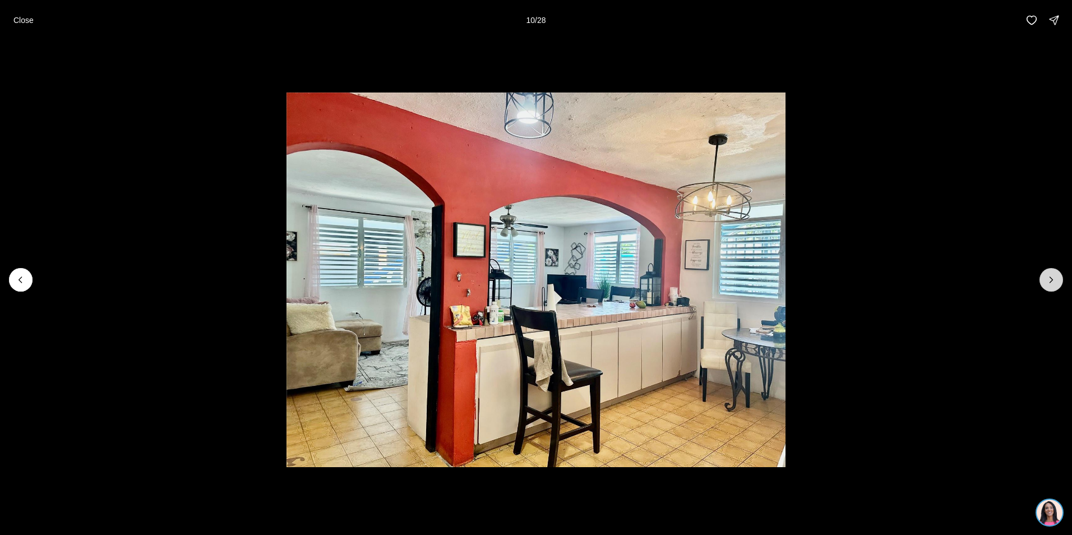 The width and height of the screenshot is (1072, 535). Describe the element at coordinates (24, 20) in the screenshot. I see `button: Close` at that location.